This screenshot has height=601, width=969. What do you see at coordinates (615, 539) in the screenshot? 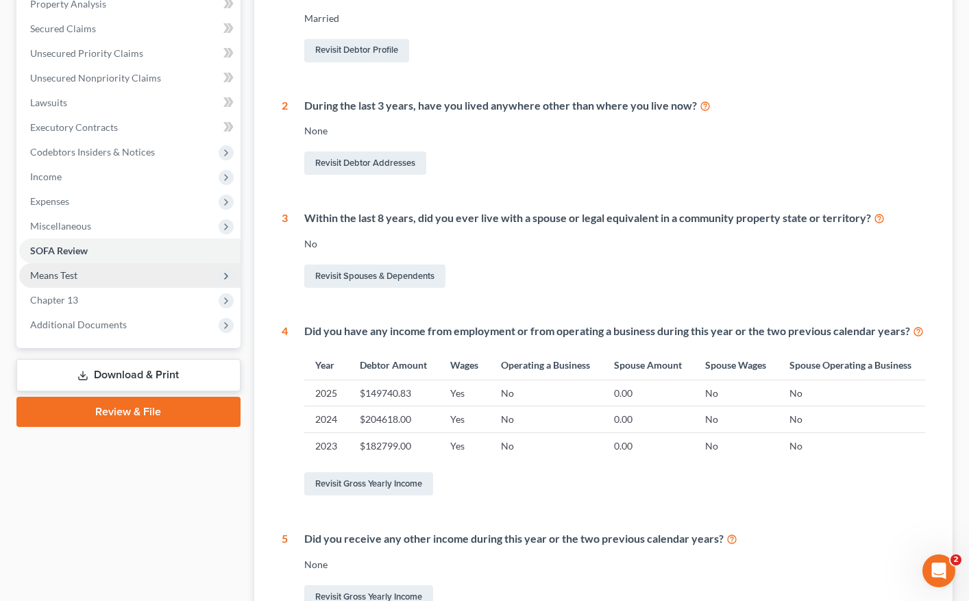
I see `div: Did you receive any other income during this year or the two previous calendar years?` at bounding box center [615, 539].